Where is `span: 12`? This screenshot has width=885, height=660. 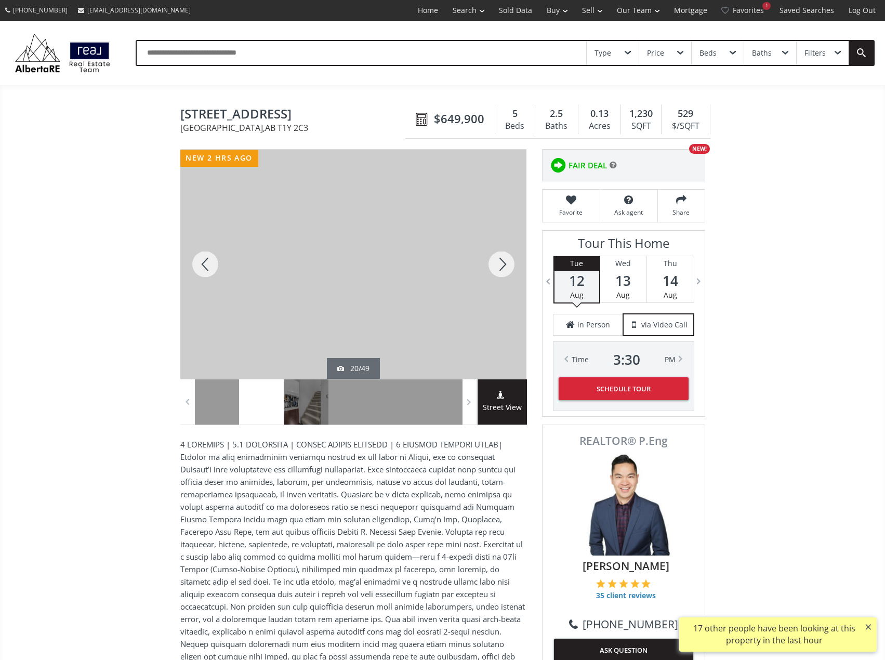 span: 12 is located at coordinates (577, 281).